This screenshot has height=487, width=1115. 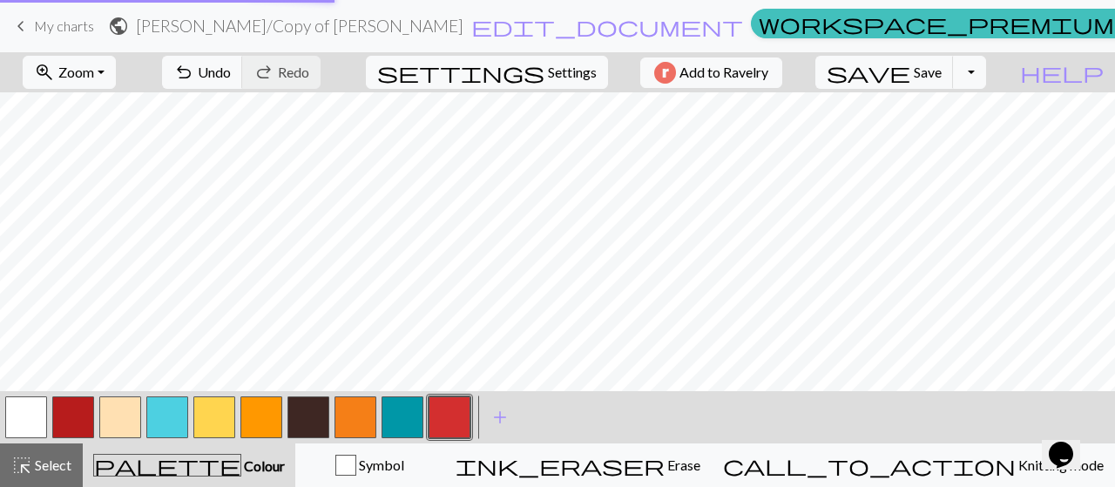 What do you see at coordinates (167, 465) in the screenshot?
I see `span: palette` at bounding box center [167, 465].